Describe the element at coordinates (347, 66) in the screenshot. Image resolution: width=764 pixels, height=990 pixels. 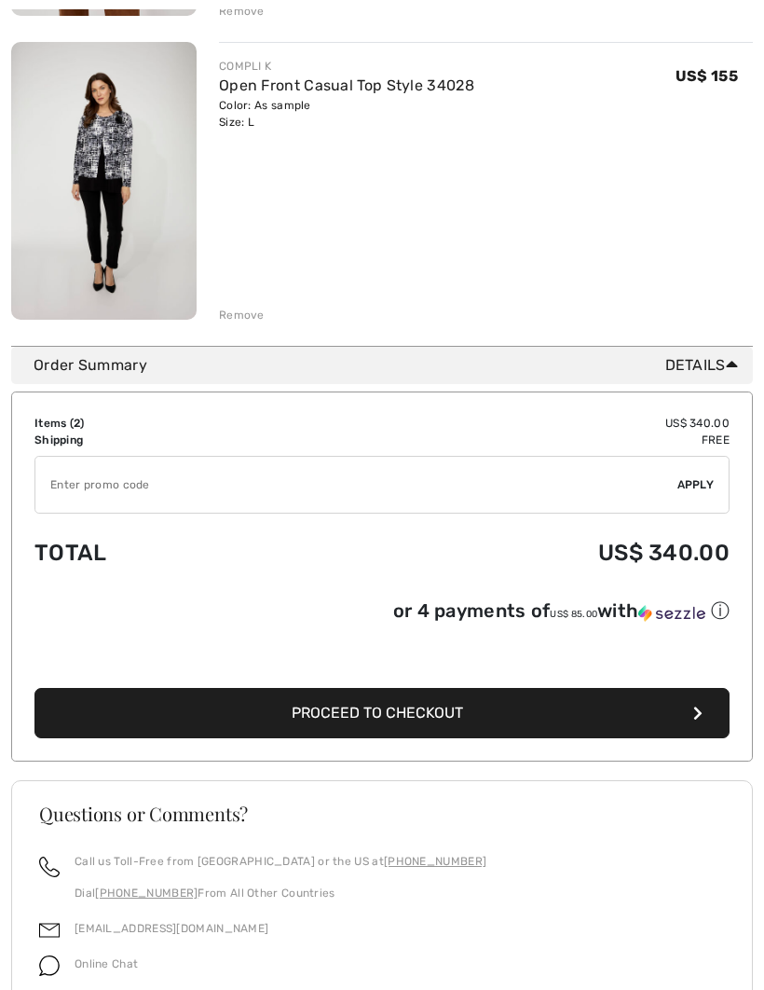
I see `div: COMPLI K` at that location.